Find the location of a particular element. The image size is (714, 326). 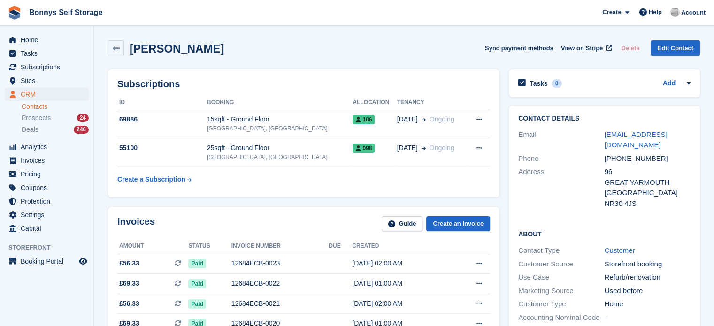

span: Subscriptions is located at coordinates (49, 67).